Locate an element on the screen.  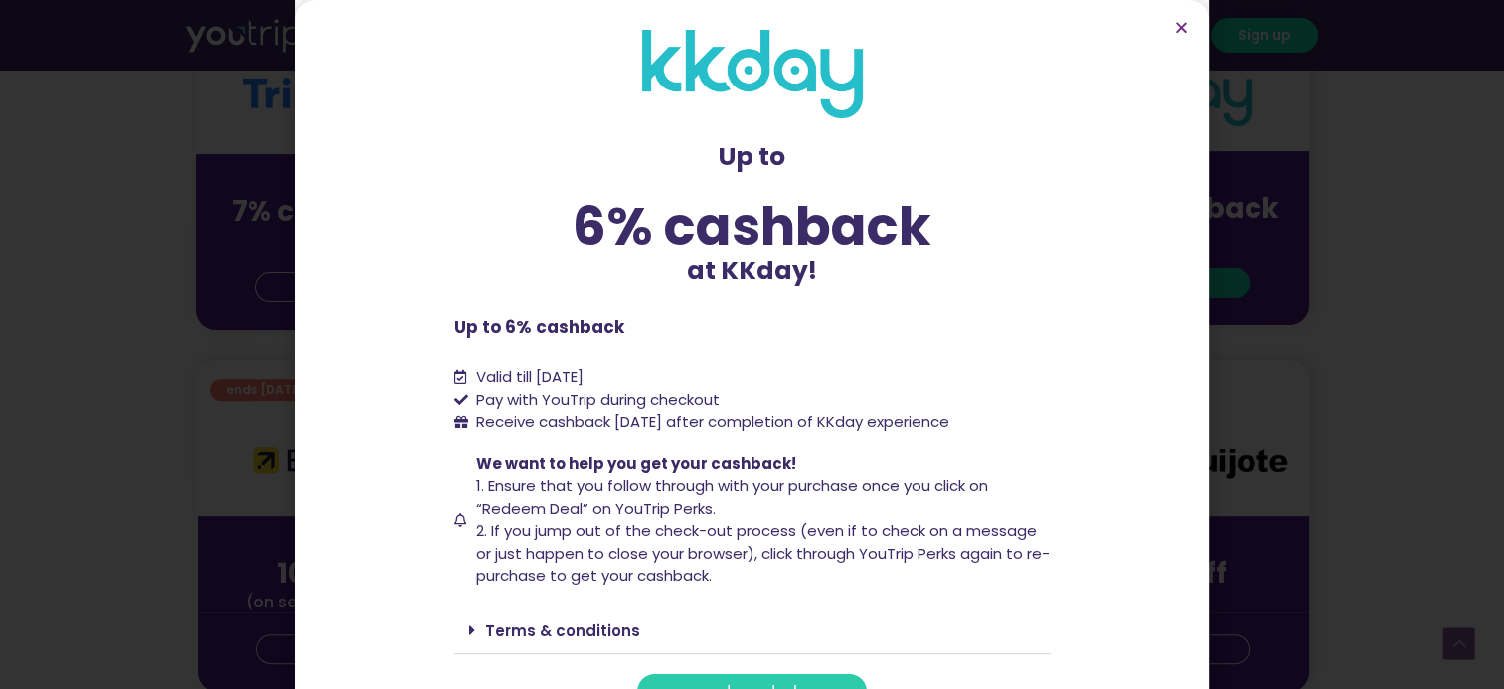
a: Close is located at coordinates (1181, 27).